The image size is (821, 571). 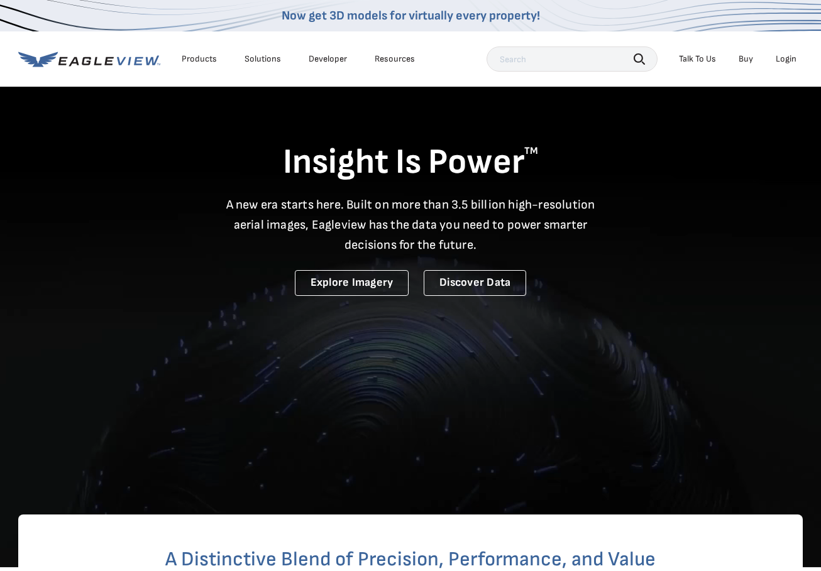 What do you see at coordinates (410, 225) in the screenshot?
I see `p: A new era starts here. Built on more than 3.5 billion high-resolution aerial images, Eagleview ha...` at bounding box center [410, 225].